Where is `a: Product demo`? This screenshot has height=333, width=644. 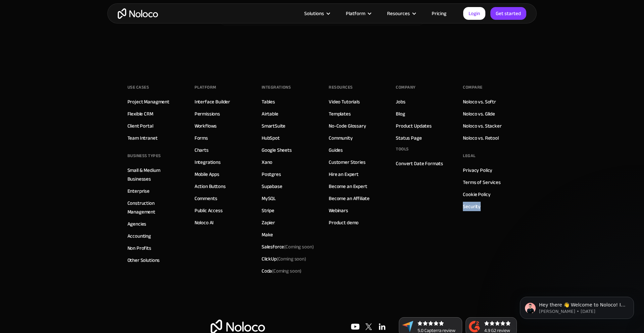
a: Product demo is located at coordinates (344, 223).